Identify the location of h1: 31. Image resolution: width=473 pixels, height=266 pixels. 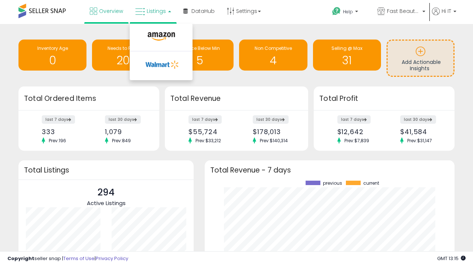
(347, 60).